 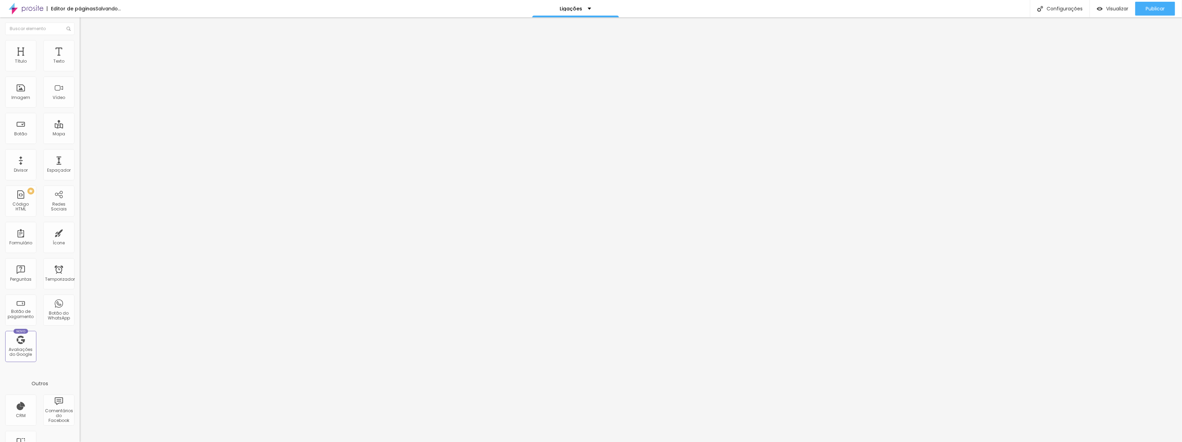 What do you see at coordinates (59, 61) in the screenshot?
I see `font: Texto` at bounding box center [59, 61].